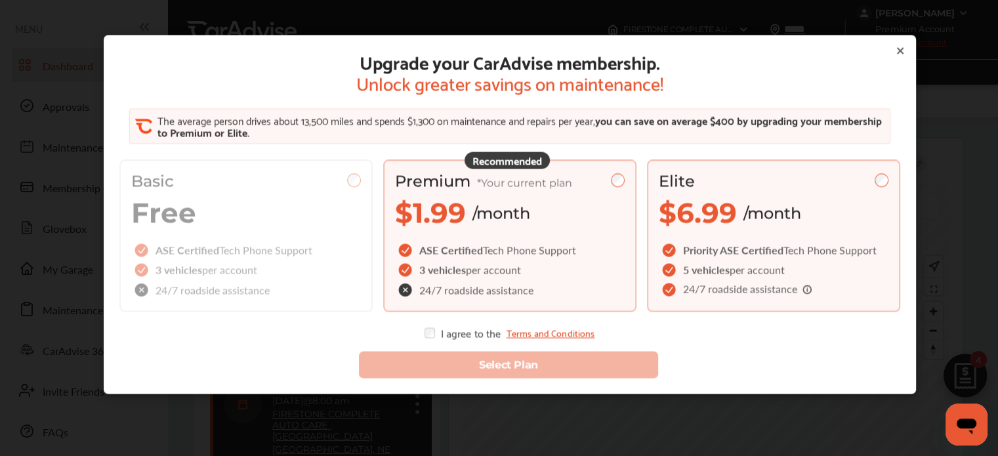 The width and height of the screenshot is (998, 456). I want to click on span: 5 vehicles, so click(706, 270).